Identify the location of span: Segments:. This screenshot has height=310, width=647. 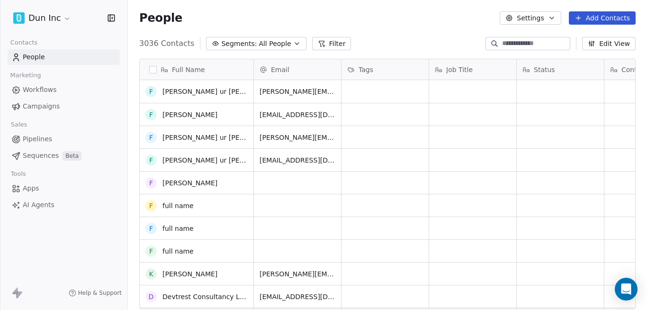
(239, 44).